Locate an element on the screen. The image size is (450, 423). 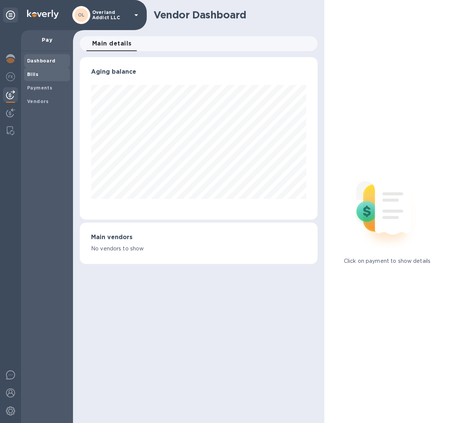
p: No vendors to show is located at coordinates (199, 249).